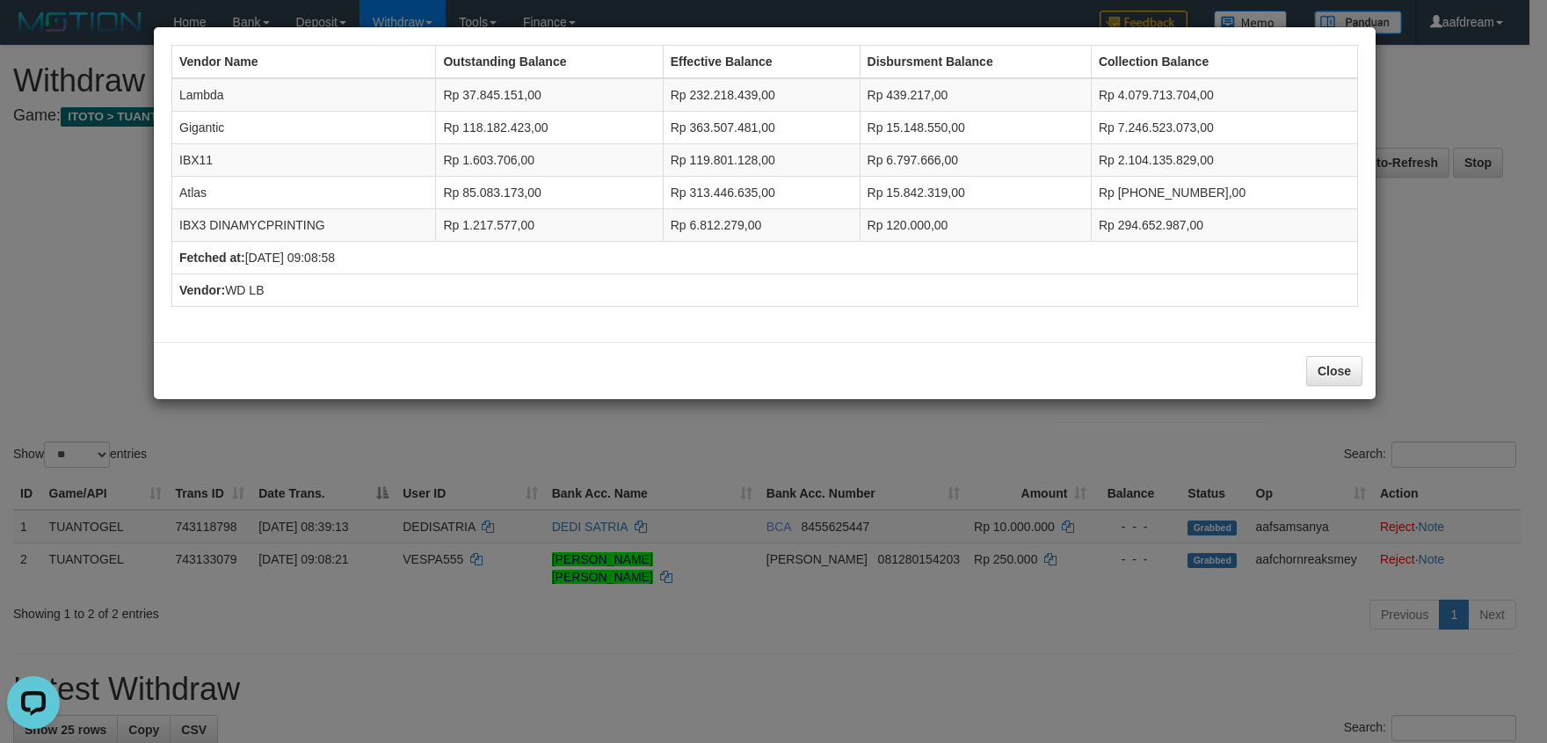 This screenshot has height=743, width=1547. Describe the element at coordinates (304, 225) in the screenshot. I see `td: IBX3 DINAMYCPRINTING` at that location.